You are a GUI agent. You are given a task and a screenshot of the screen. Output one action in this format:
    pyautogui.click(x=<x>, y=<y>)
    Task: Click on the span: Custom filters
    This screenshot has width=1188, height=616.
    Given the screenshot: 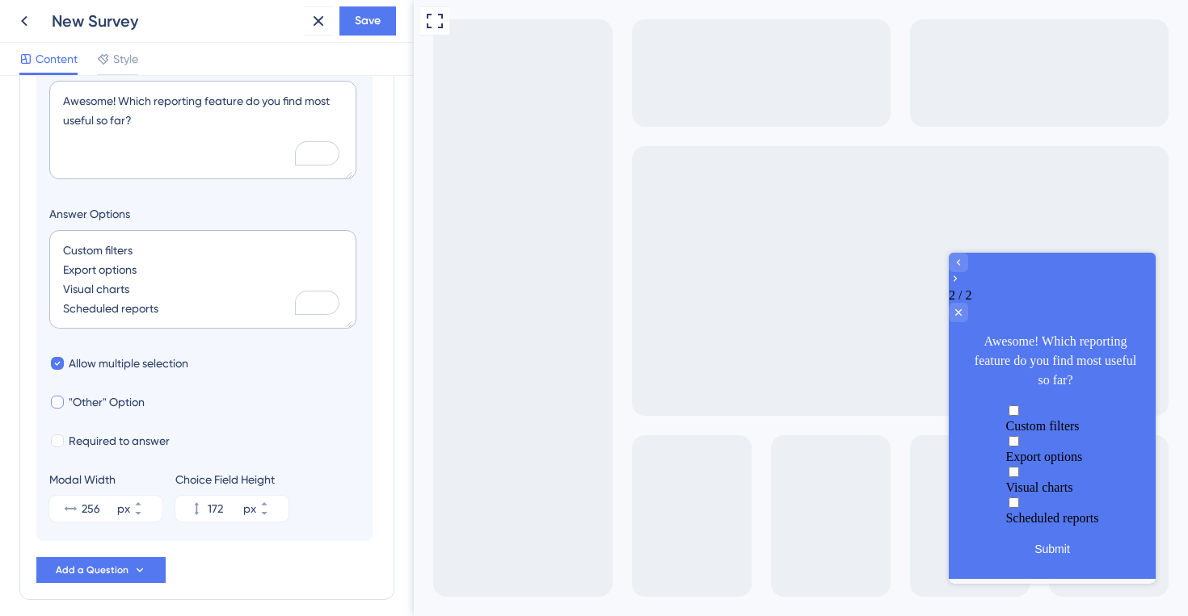 What is the action you would take?
    pyautogui.click(x=93, y=173)
    